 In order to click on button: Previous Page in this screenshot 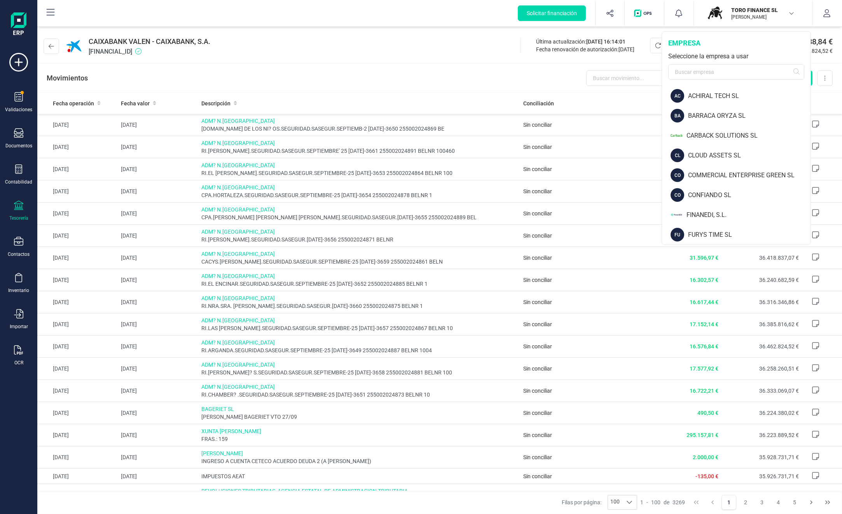, I will do `click(713, 503)`.